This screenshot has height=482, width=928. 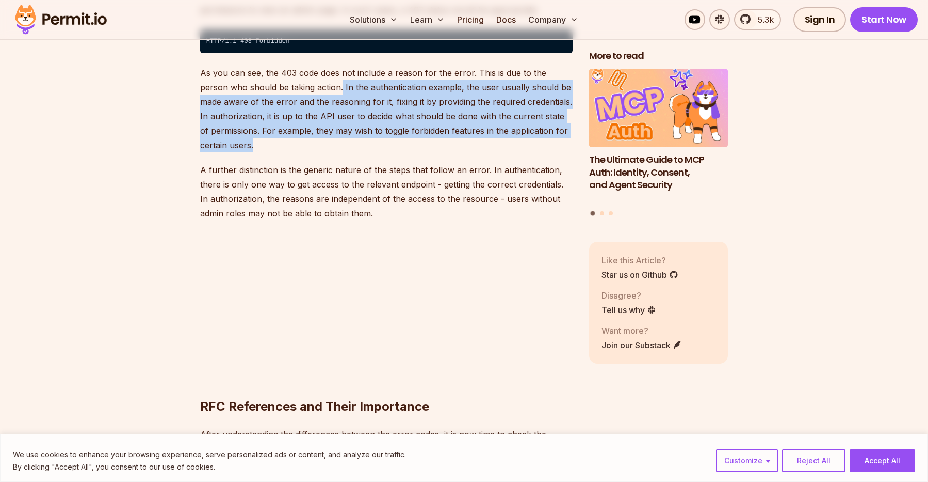 What do you see at coordinates (210, 467) in the screenshot?
I see `p: By clicking "Accept All", you consent to our use of cookies.` at bounding box center [210, 467].